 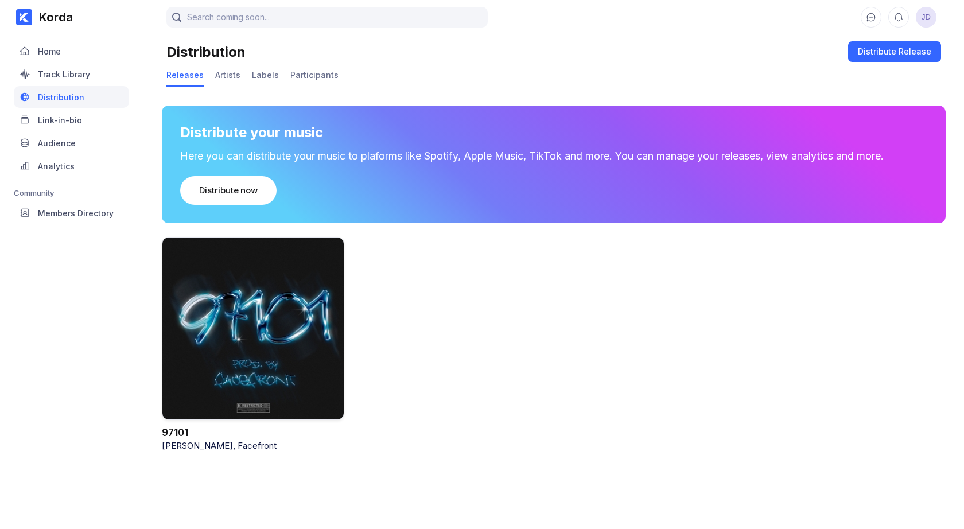 What do you see at coordinates (265, 75) in the screenshot?
I see `div: Labels` at bounding box center [265, 75].